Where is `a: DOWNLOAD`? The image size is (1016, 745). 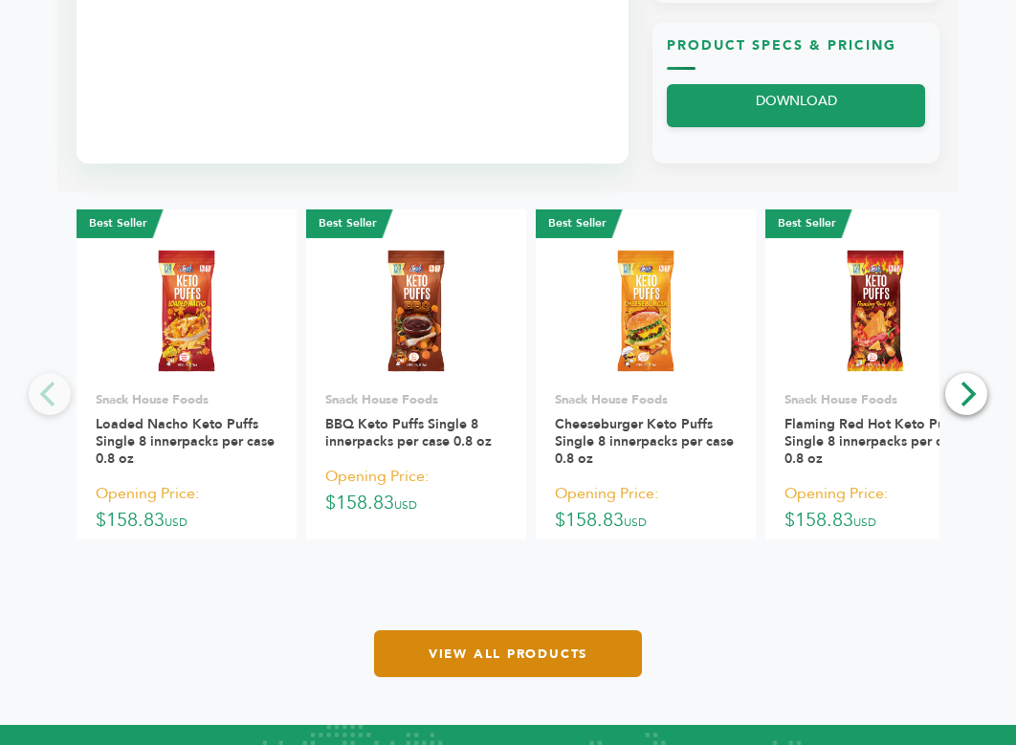 a: DOWNLOAD is located at coordinates (796, 105).